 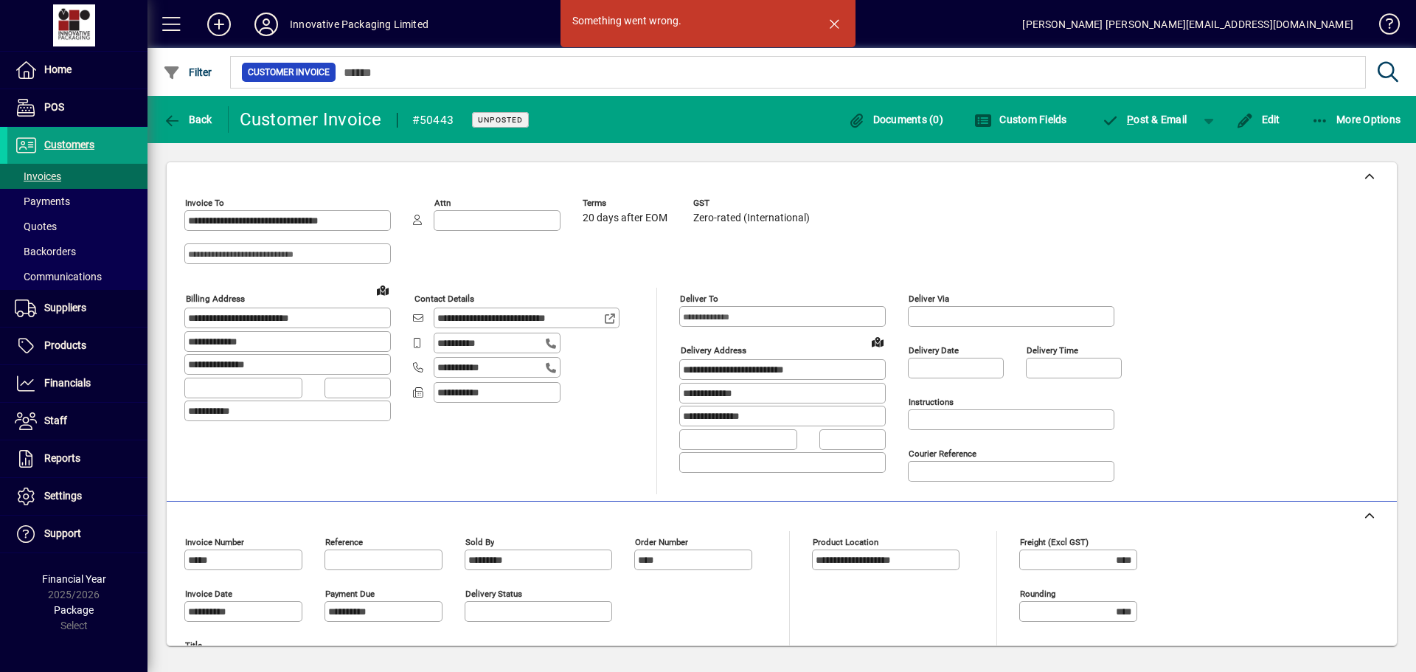 I want to click on span: Settings, so click(x=63, y=495).